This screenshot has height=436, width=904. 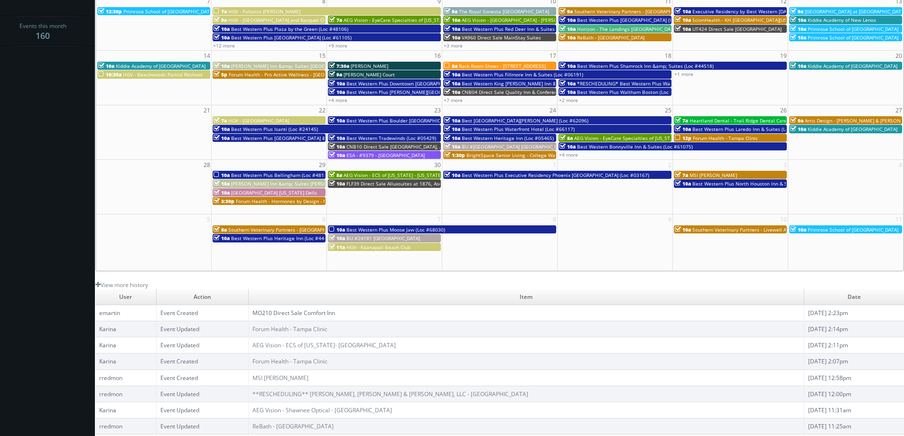 What do you see at coordinates (438, 56) in the screenshot?
I see `span: 16` at bounding box center [438, 56].